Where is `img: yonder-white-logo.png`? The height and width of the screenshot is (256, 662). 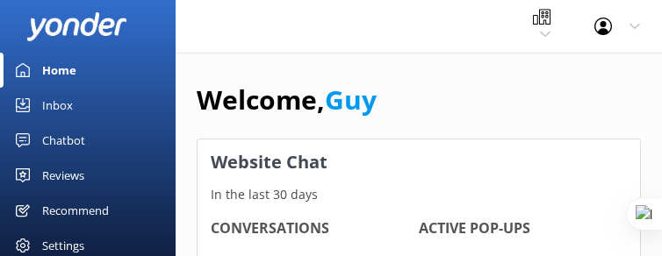
img: yonder-white-logo.png is located at coordinates (76, 26).